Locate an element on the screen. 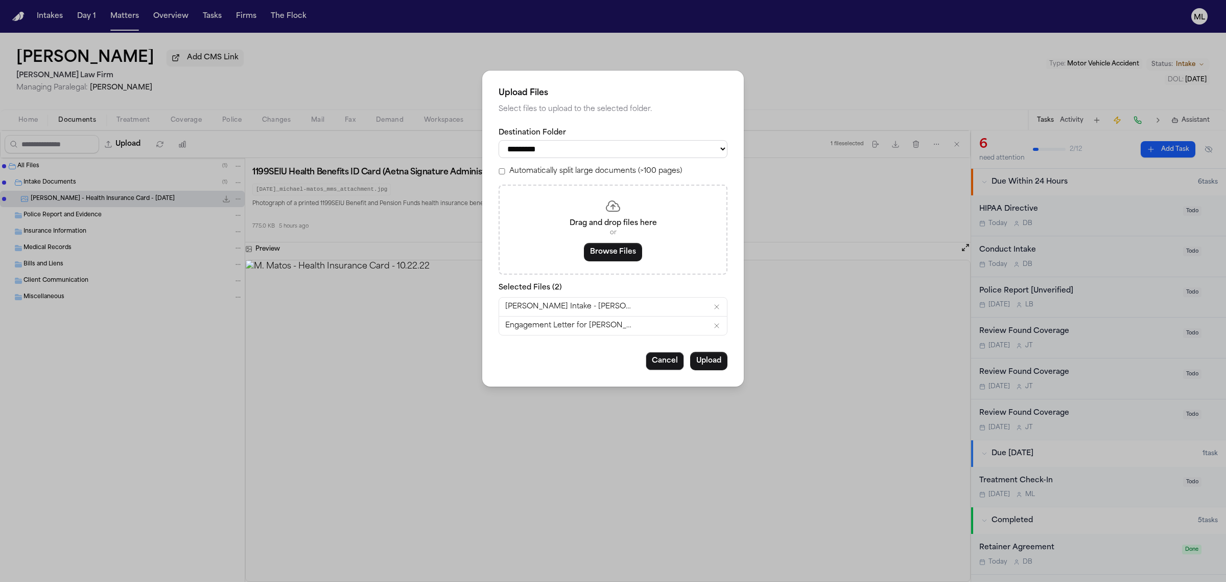 This screenshot has width=1226, height=582. label: Automatically split large documents (>100 pages) is located at coordinates (596, 171).